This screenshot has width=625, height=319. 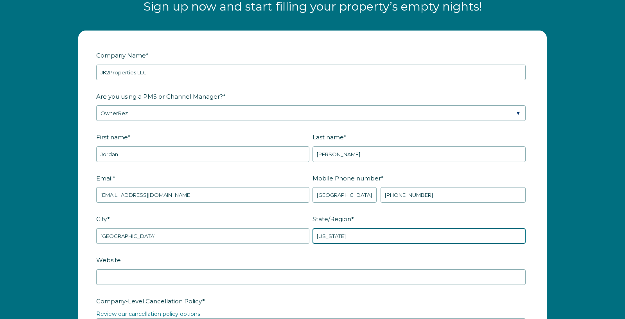 What do you see at coordinates (149, 301) in the screenshot?
I see `span: Company-Level Cancellation Policy` at bounding box center [149, 301].